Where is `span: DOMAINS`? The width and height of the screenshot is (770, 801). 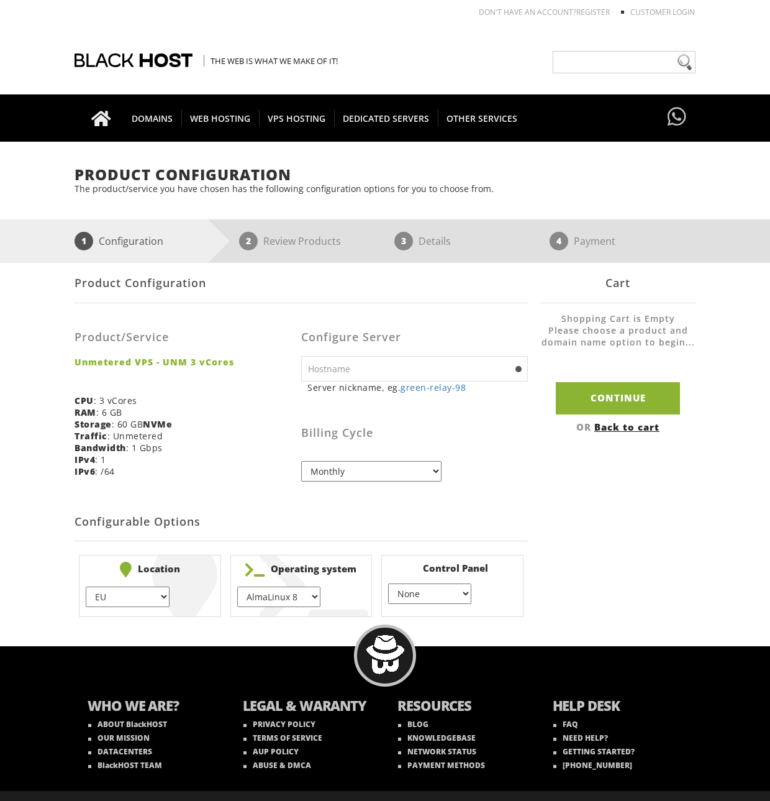 span: DOMAINS is located at coordinates (152, 118).